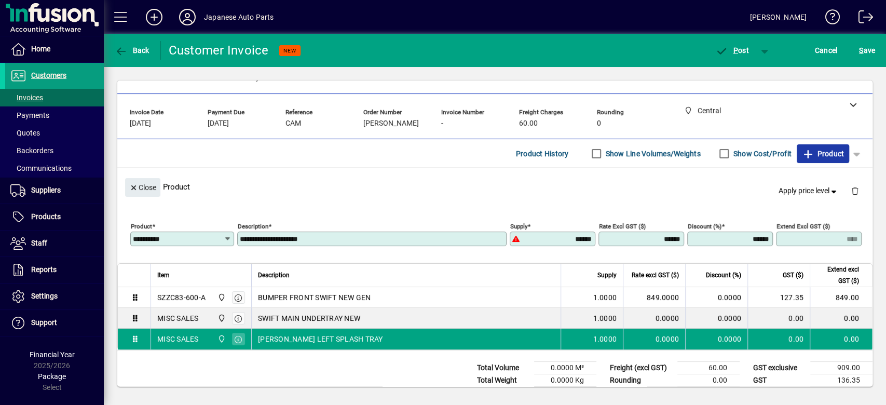  Describe the element at coordinates (143, 187) in the screenshot. I see `span: Close` at that location.